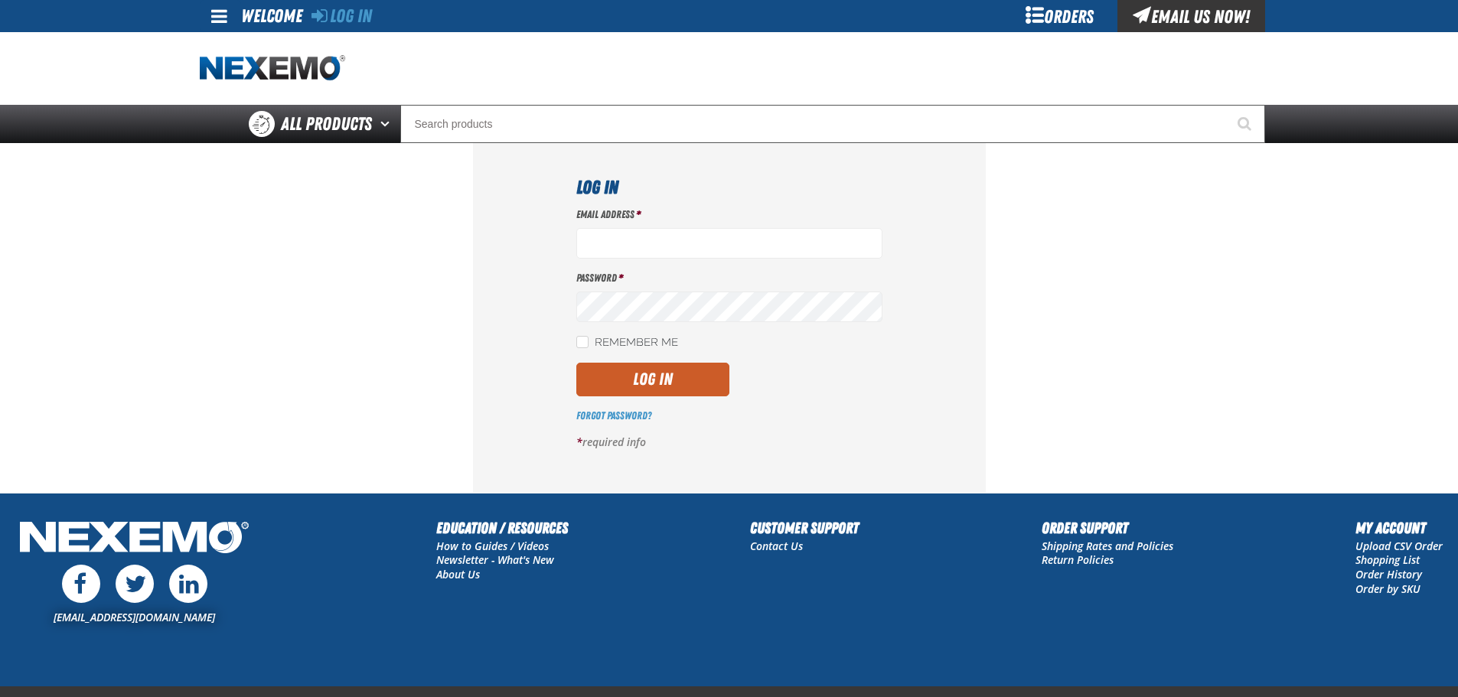 This screenshot has width=1458, height=697. Describe the element at coordinates (1078, 560) in the screenshot. I see `a: Return Policies` at that location.